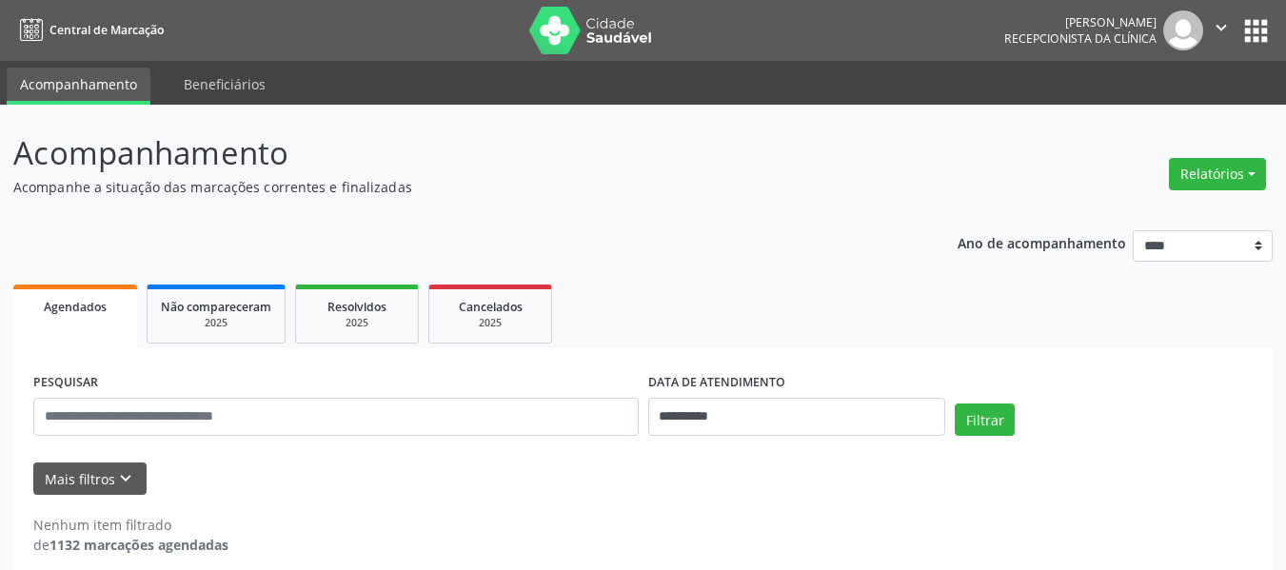 The height and width of the screenshot is (570, 1286). I want to click on button: Mais filtroskeyboard_arrow_down, so click(90, 479).